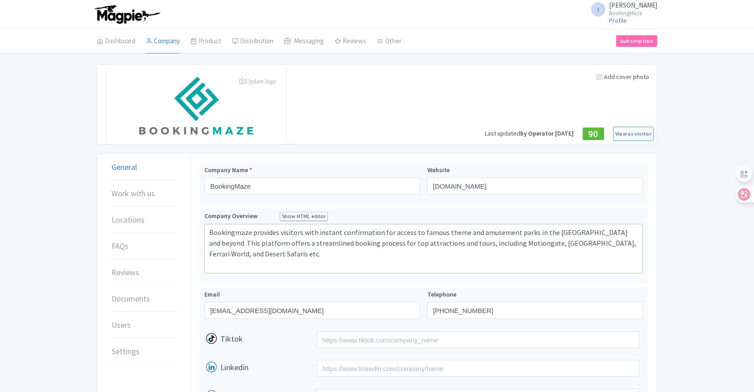 The height and width of the screenshot is (392, 754). I want to click on span: Company Overview, so click(231, 216).